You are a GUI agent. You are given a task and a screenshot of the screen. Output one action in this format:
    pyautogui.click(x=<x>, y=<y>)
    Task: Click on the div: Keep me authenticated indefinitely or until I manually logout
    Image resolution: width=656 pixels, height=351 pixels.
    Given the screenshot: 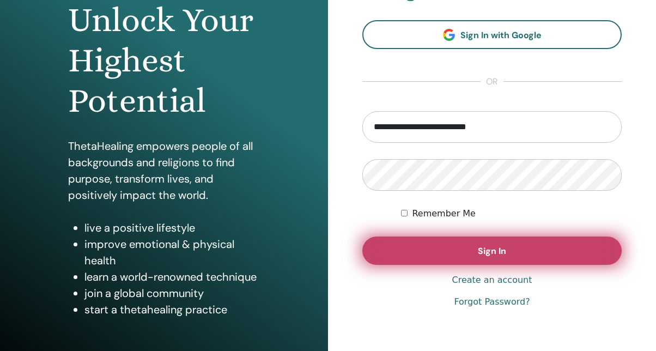 What is the action you would take?
    pyautogui.click(x=511, y=214)
    